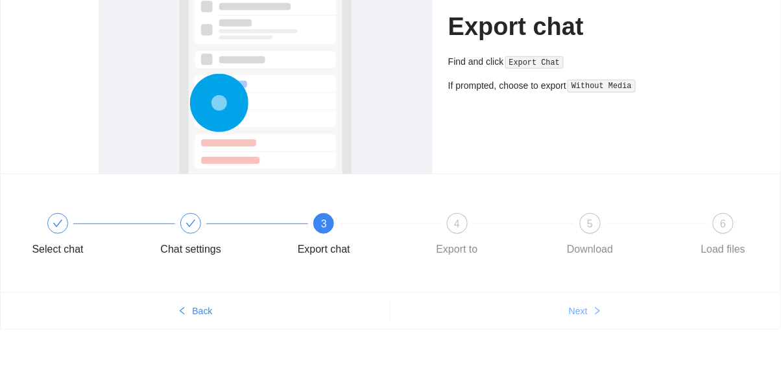 The image size is (781, 379). Describe the element at coordinates (182, 312) in the screenshot. I see `span: left` at that location.